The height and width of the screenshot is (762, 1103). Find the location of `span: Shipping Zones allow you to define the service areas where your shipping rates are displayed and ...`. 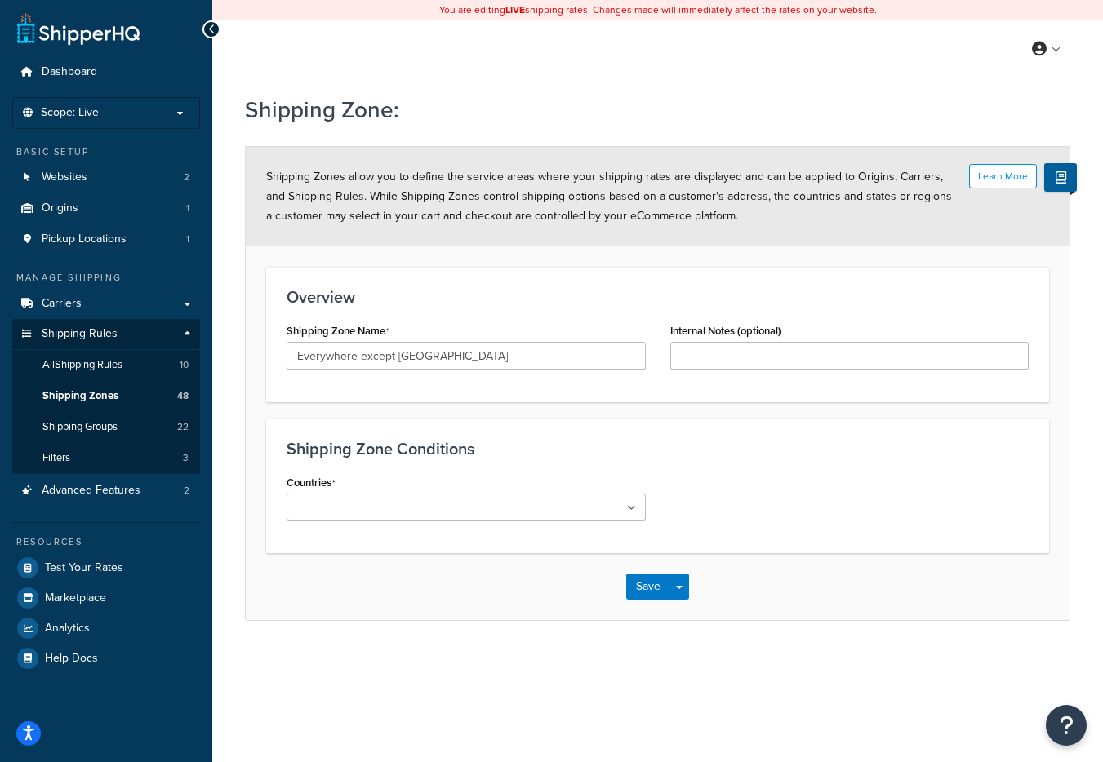

span: Shipping Zones allow you to define the service areas where your shipping rates are displayed and ... is located at coordinates (609, 196).